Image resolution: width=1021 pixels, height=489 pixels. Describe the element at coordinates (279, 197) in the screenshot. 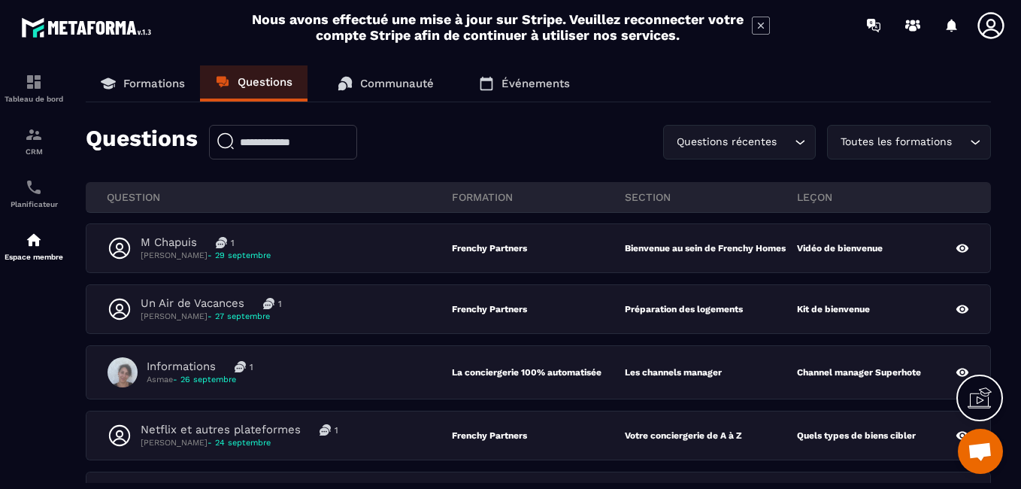

I see `p: QUESTION` at that location.